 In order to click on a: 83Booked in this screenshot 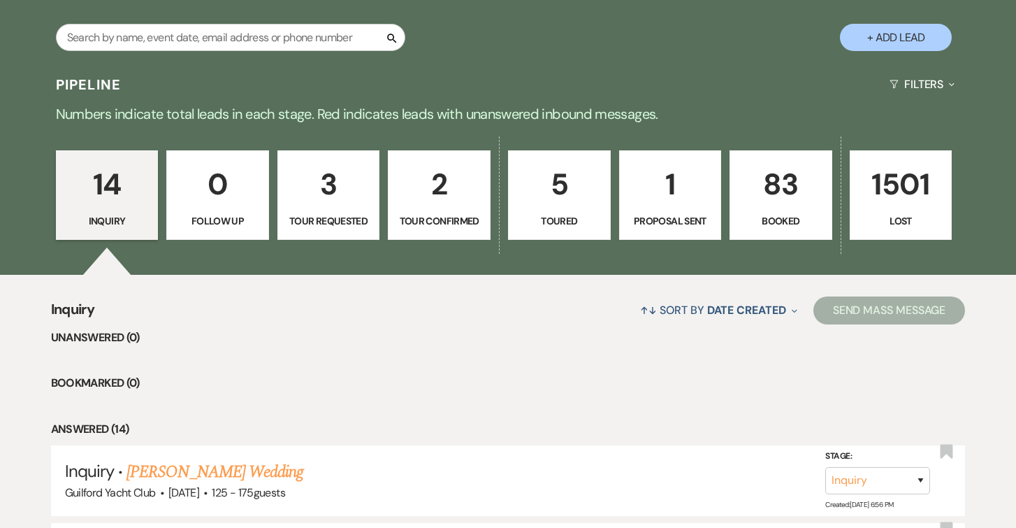, I will do `click(781, 195)`.